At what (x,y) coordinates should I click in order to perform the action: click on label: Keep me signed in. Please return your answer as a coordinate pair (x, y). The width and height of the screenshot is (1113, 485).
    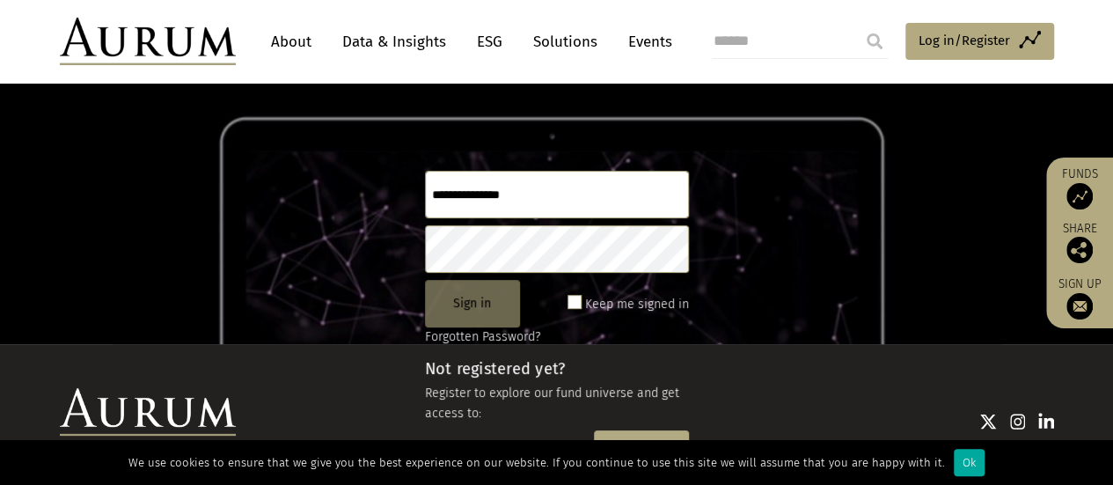
    Looking at the image, I should click on (637, 305).